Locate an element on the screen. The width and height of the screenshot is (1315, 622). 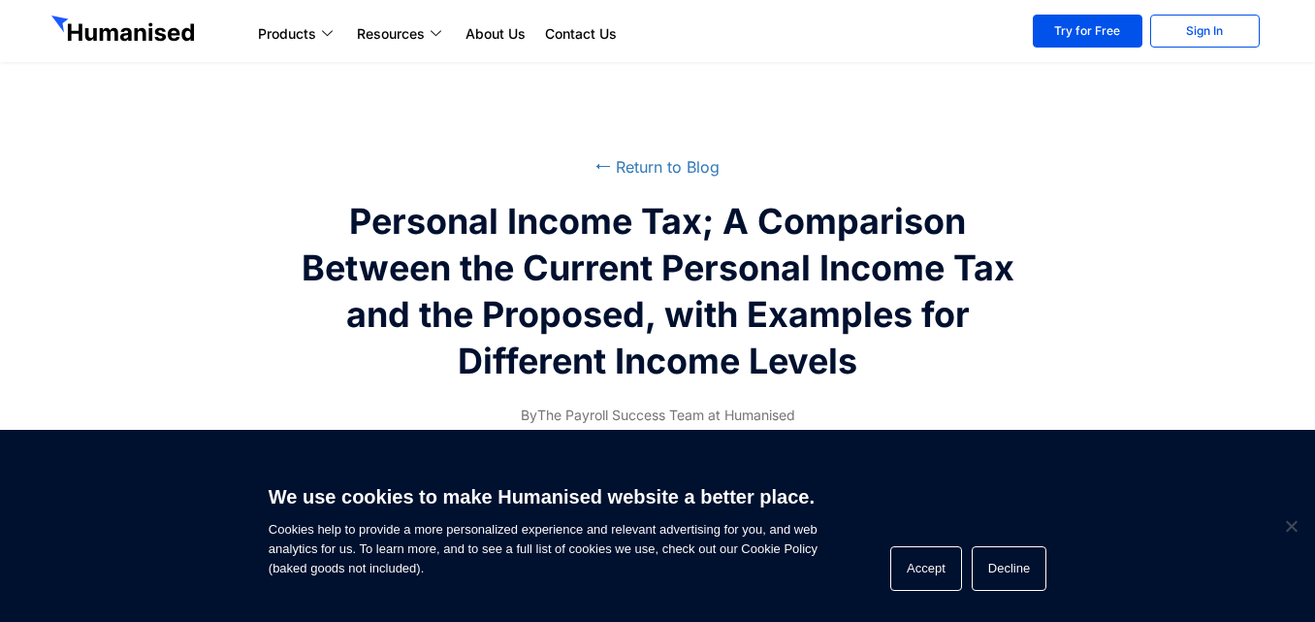
a: Sign In is located at coordinates (1204, 31).